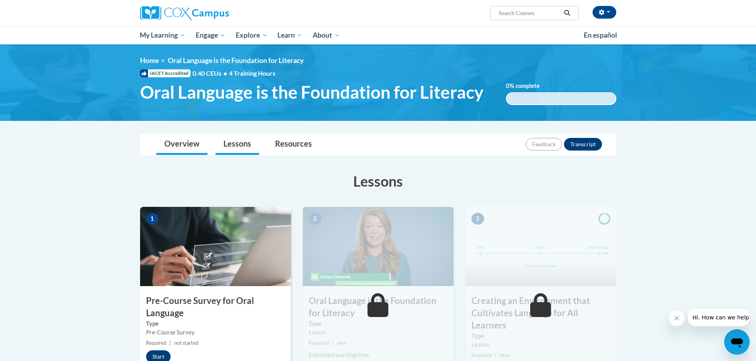 The width and height of the screenshot is (756, 361). I want to click on button: Account Settings, so click(604, 12).